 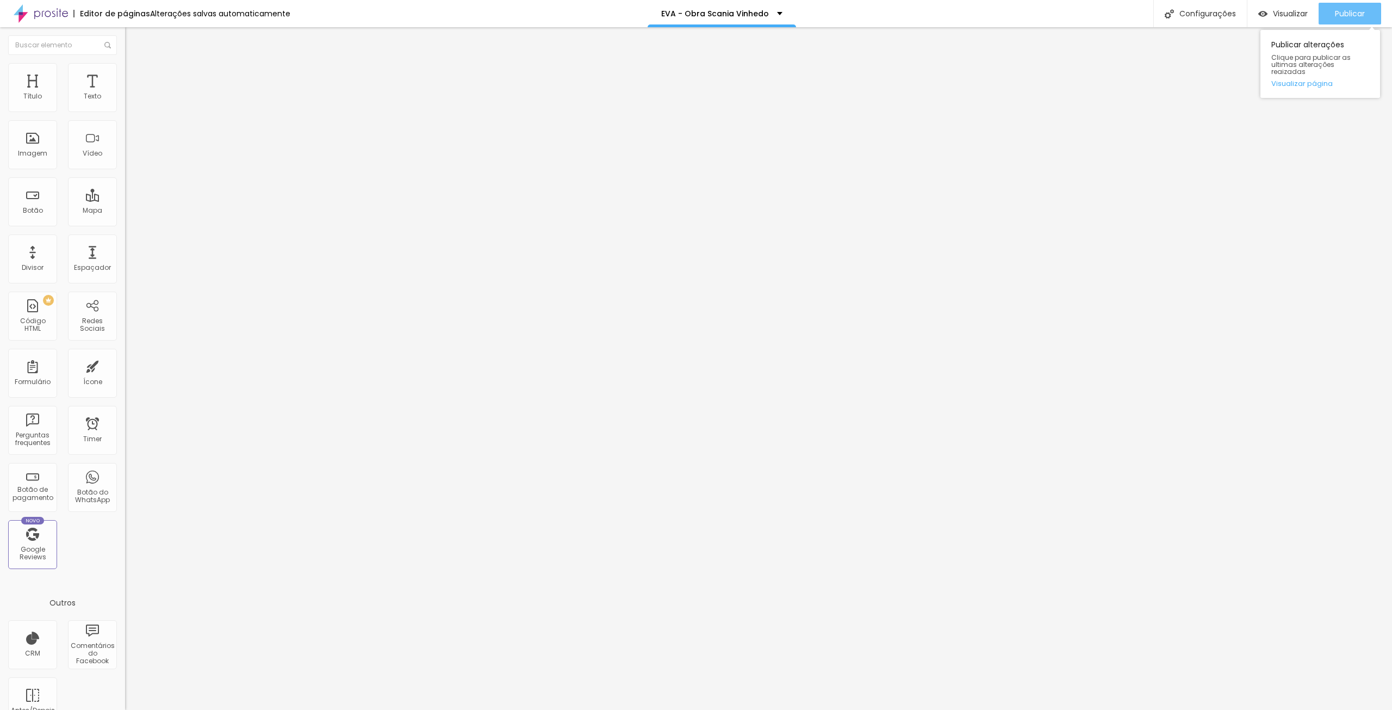 I want to click on span: Visualizar, so click(x=1291, y=14).